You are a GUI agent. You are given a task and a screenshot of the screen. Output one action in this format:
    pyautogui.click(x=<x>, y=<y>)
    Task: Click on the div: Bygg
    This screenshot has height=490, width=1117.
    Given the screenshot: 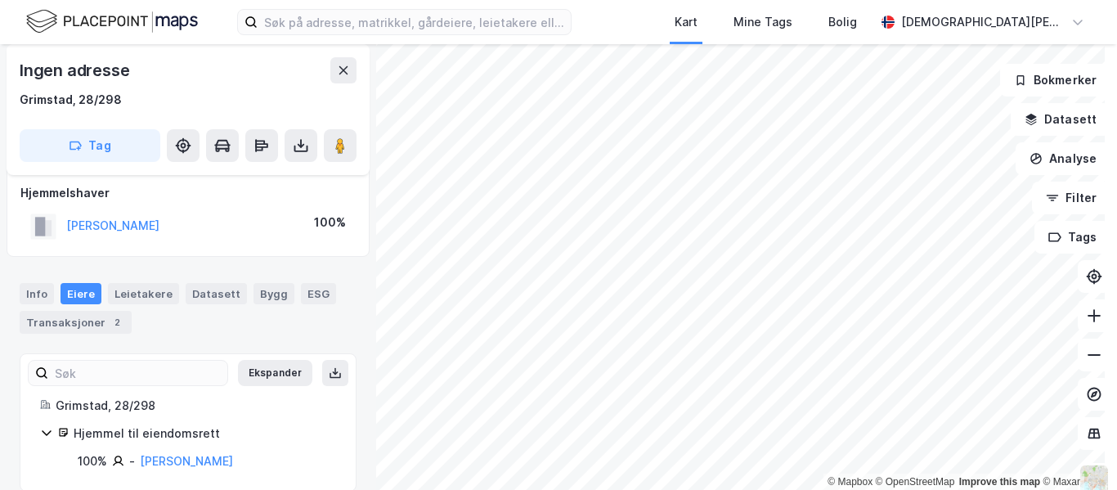 What is the action you would take?
    pyautogui.click(x=274, y=294)
    